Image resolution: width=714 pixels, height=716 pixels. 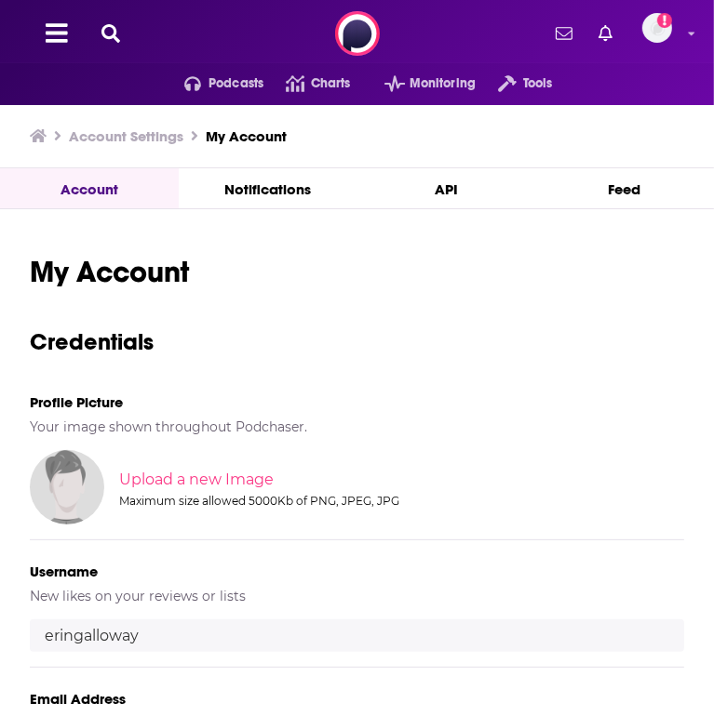 What do you see at coordinates (538, 84) in the screenshot?
I see `span: Tools` at bounding box center [538, 84].